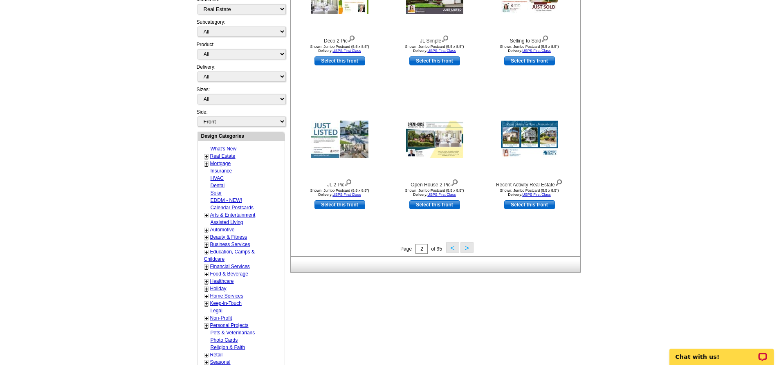 The image size is (779, 365). I want to click on div: Sizes:, so click(241, 97).